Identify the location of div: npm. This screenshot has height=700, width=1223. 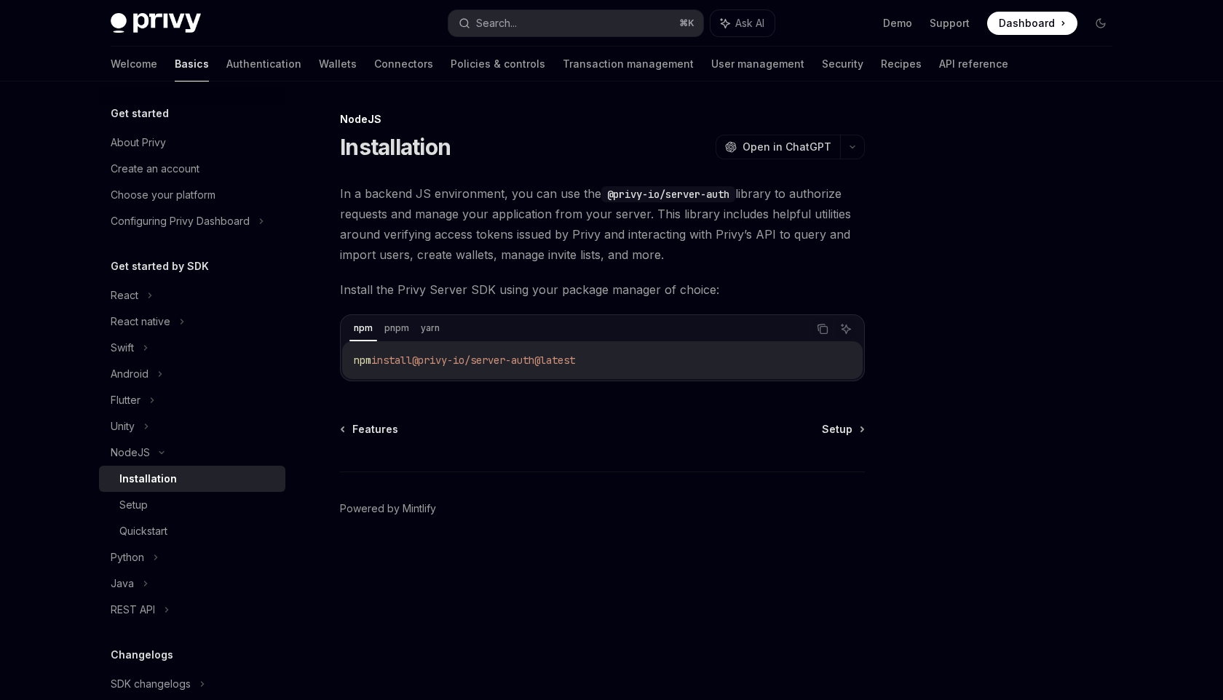
(363, 328).